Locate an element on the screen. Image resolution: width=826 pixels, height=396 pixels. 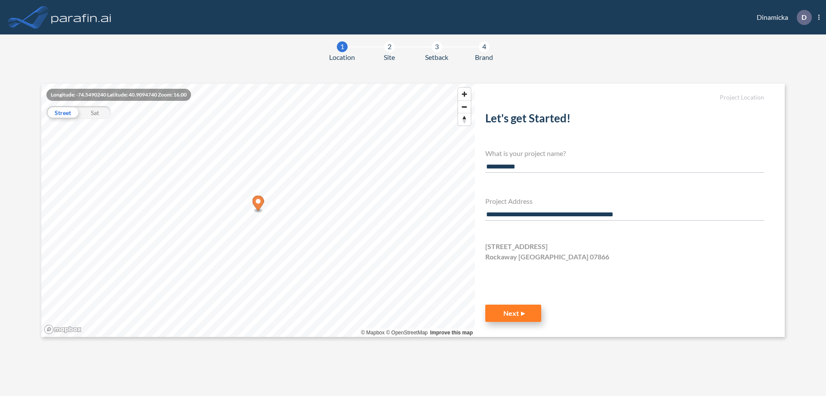
div: Dinamicka is located at coordinates (782, 17).